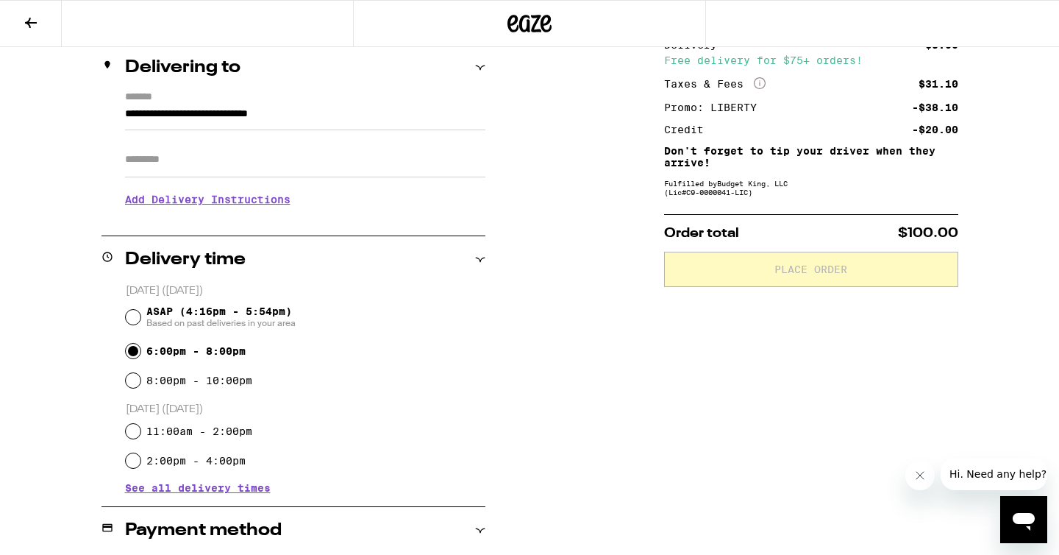 The width and height of the screenshot is (1059, 555). I want to click on div: Credit, so click(689, 129).